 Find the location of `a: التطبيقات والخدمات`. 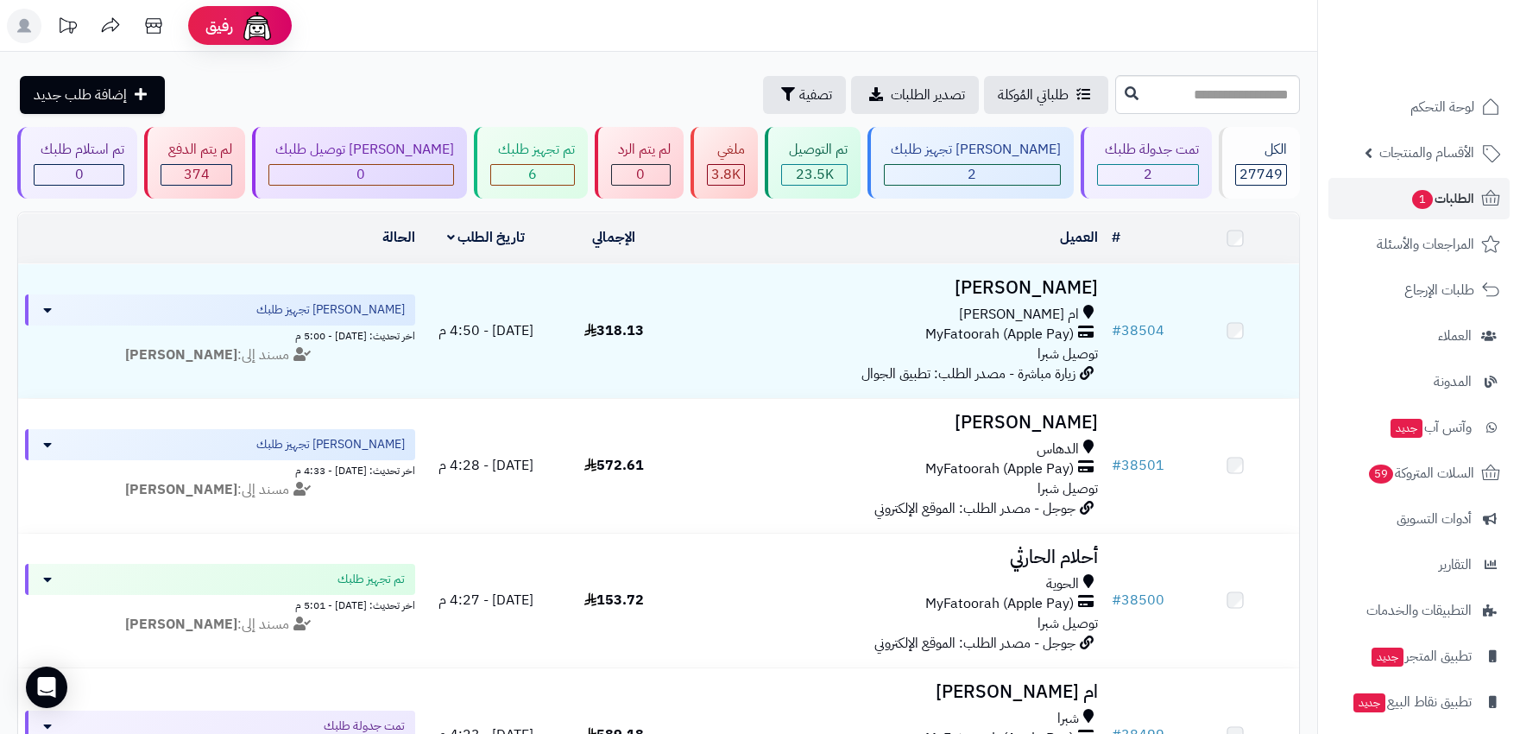

a: التطبيقات والخدمات is located at coordinates (1419, 610).